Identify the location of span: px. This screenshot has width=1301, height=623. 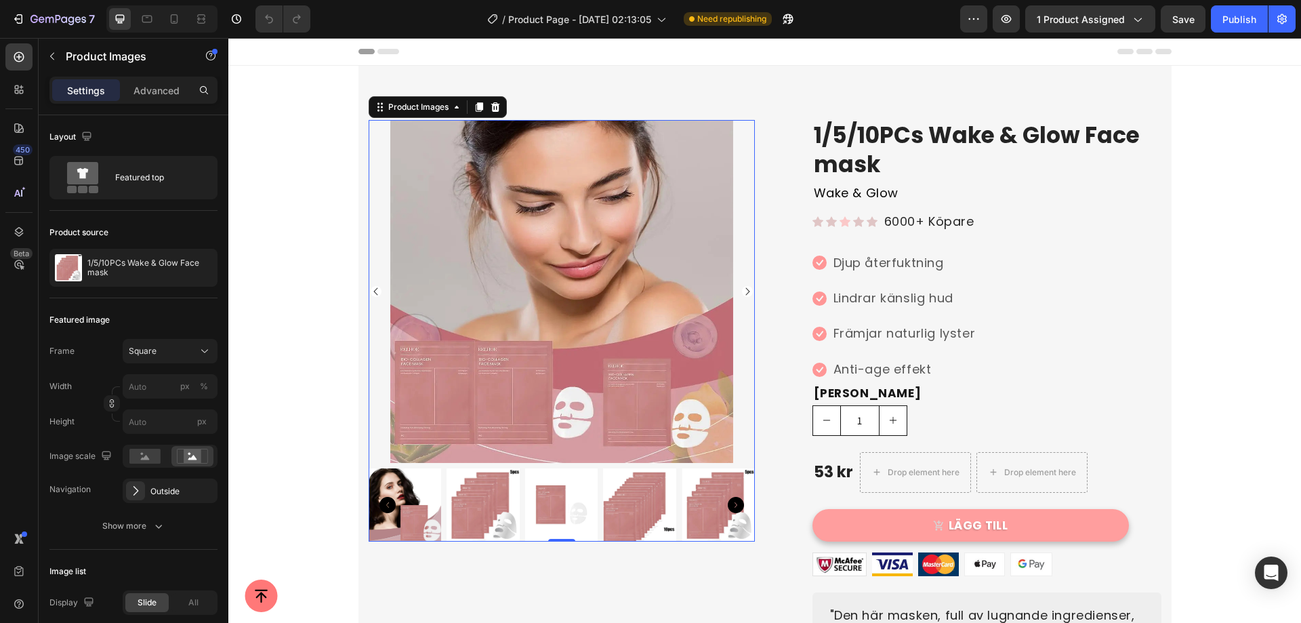
(202, 421).